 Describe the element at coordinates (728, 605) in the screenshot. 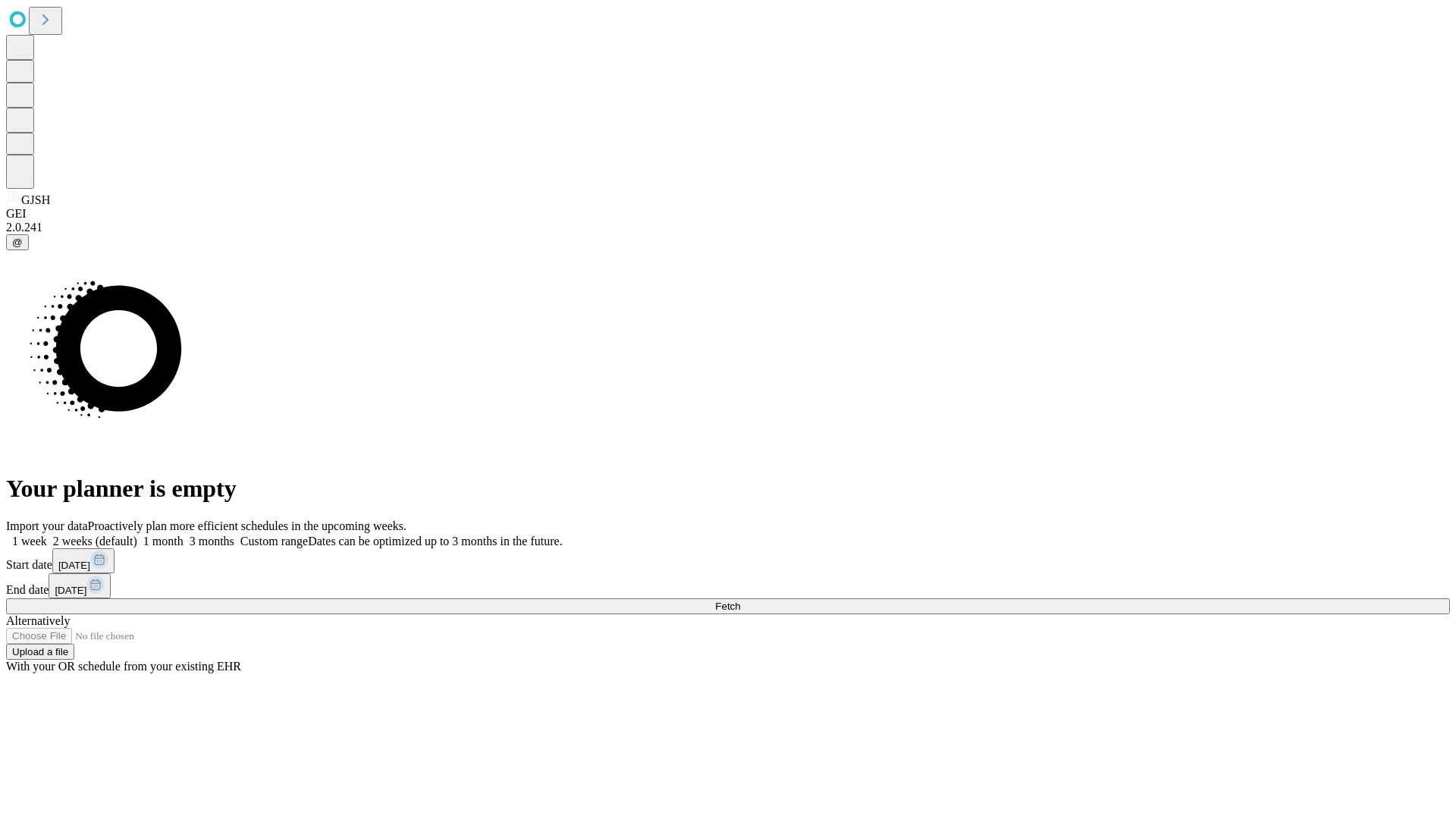

I see `button: Fetch` at that location.